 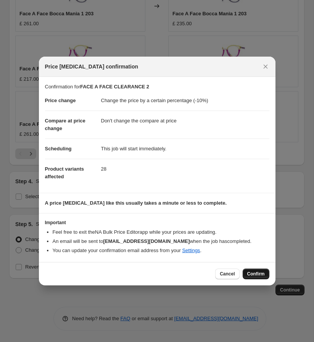 What do you see at coordinates (58, 148) in the screenshot?
I see `span: Scheduling` at bounding box center [58, 148].